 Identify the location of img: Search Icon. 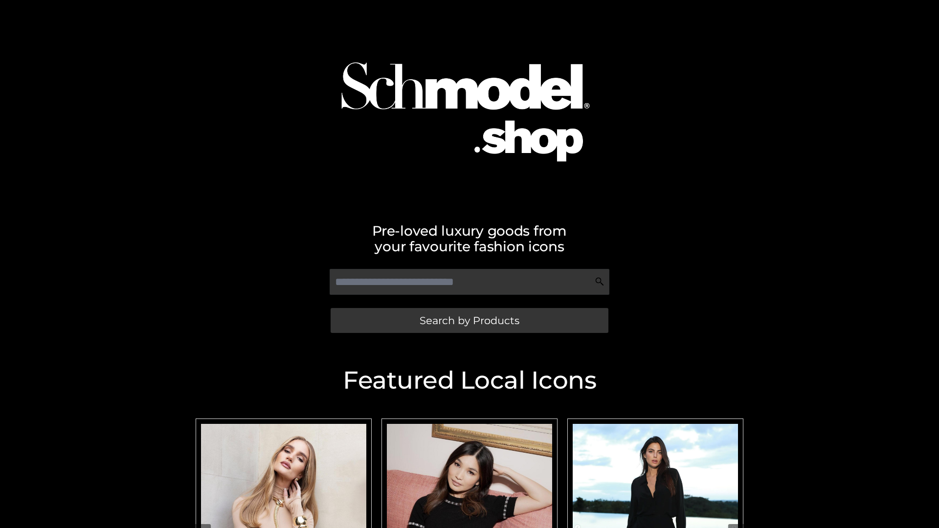
(600, 282).